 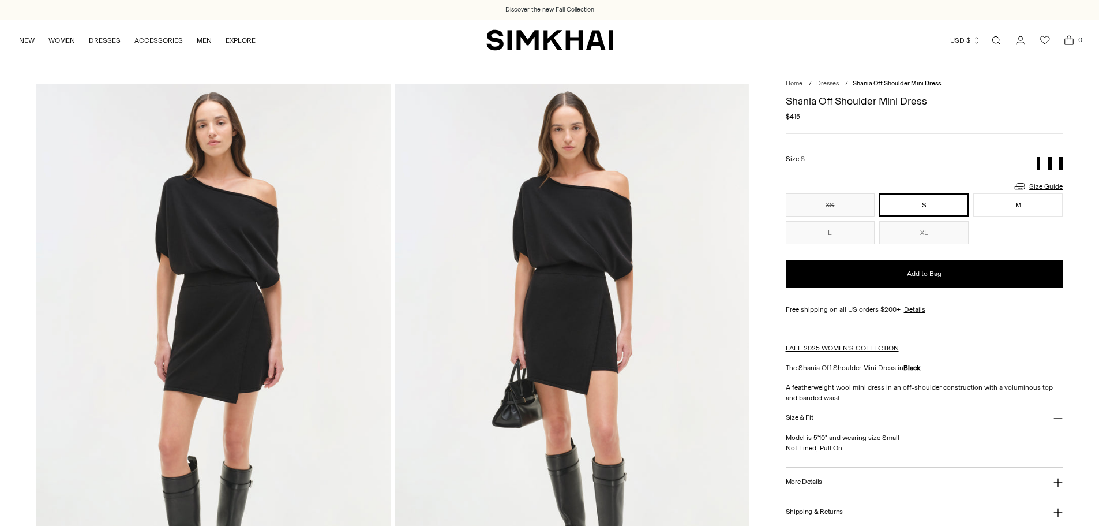 I want to click on span: Add to Bag, so click(x=924, y=274).